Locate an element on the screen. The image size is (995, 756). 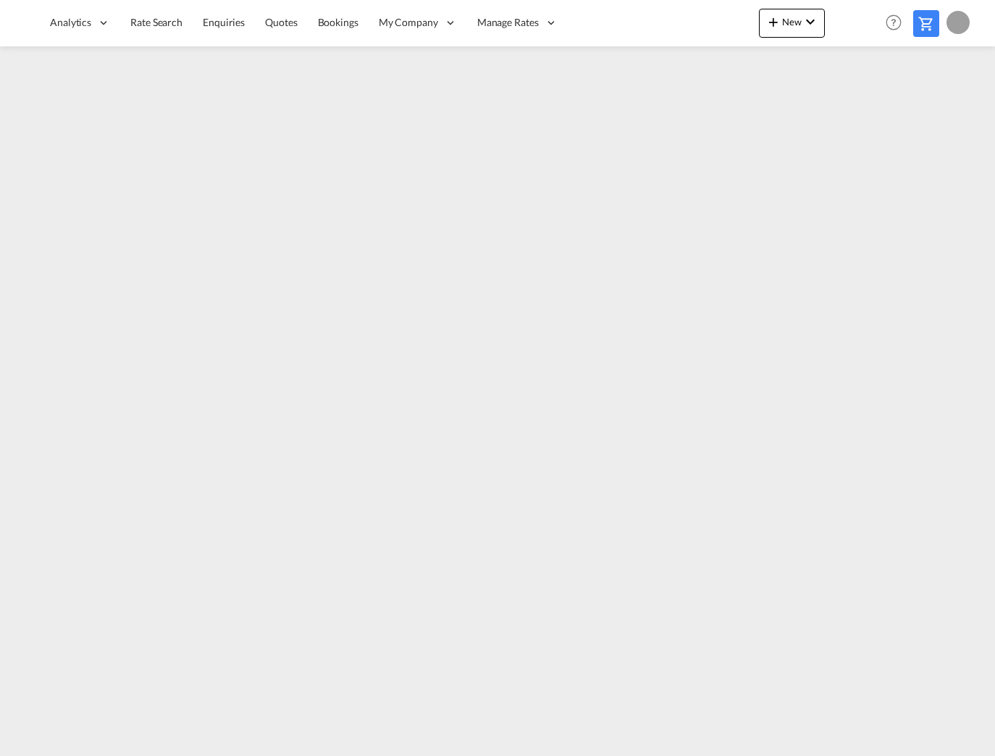
span: Enquiries is located at coordinates (224, 22).